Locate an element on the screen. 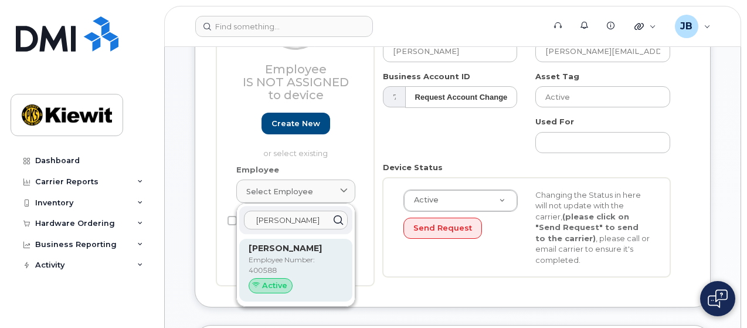  span: JB is located at coordinates (686, 26).